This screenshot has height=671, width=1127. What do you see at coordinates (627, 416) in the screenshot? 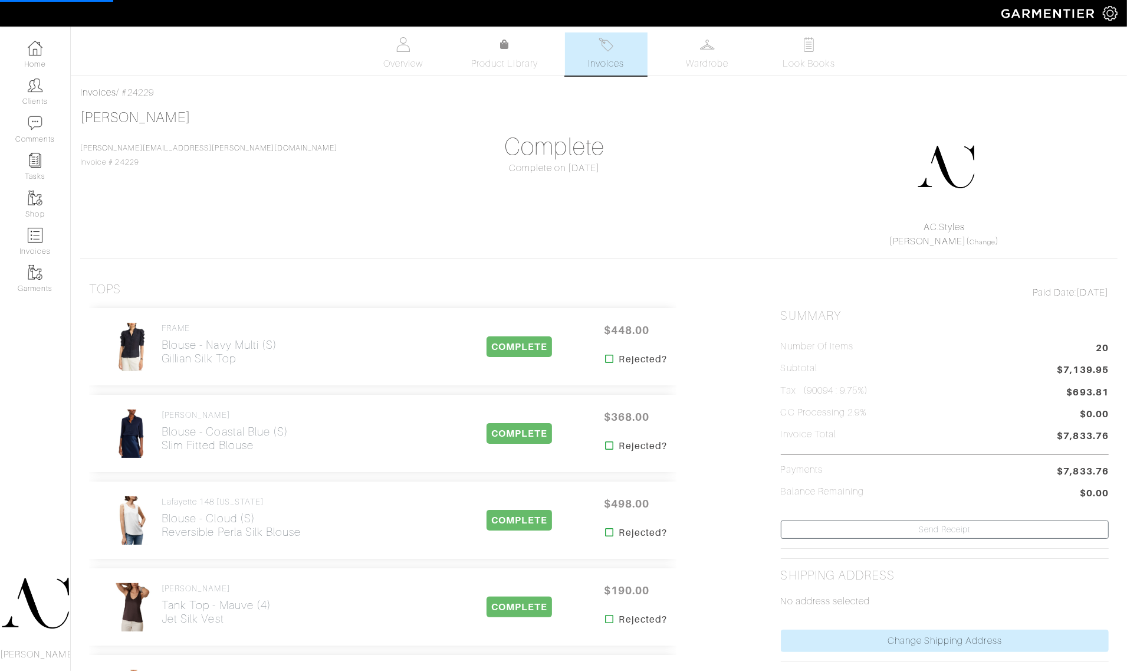
I see `span: $368.00` at bounding box center [627, 416].